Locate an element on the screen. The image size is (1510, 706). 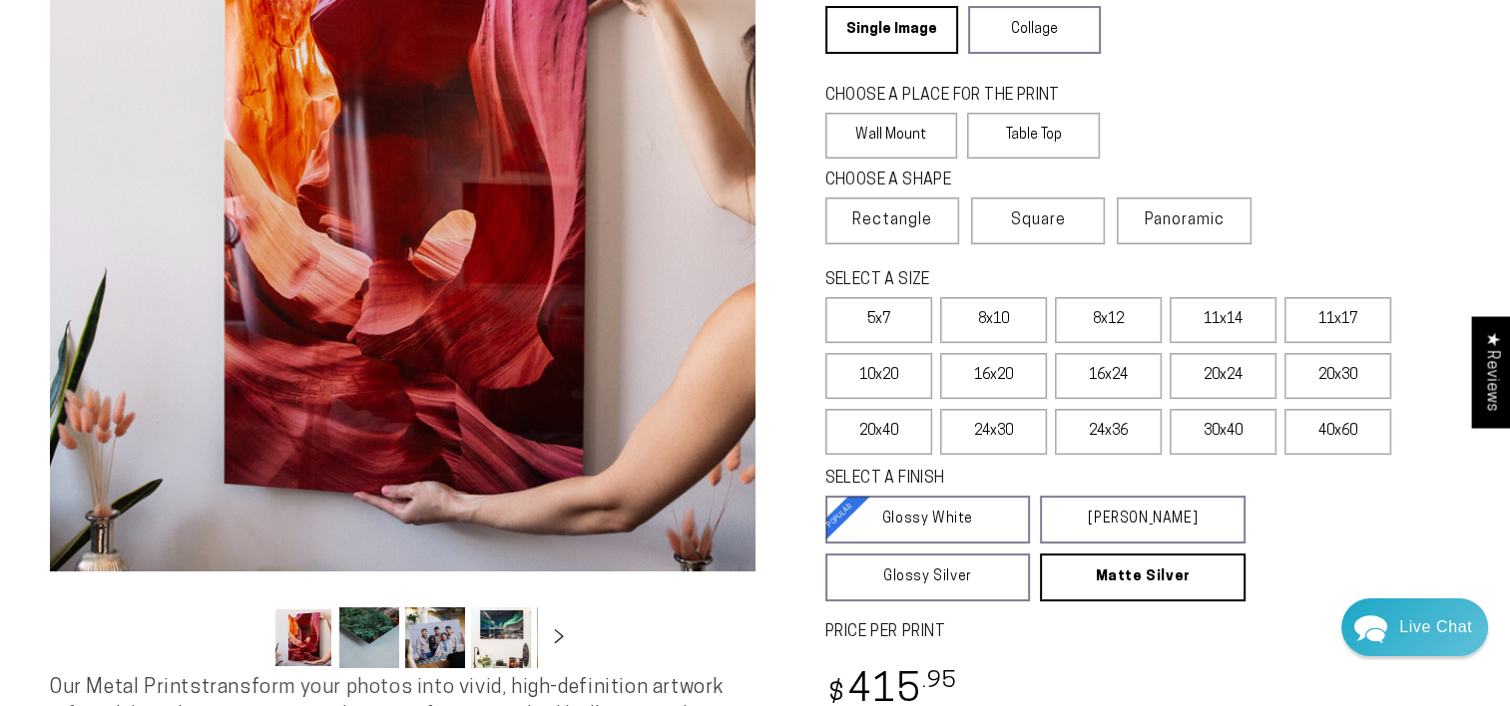
legend: SELECT A SIZE is located at coordinates (1012, 280).